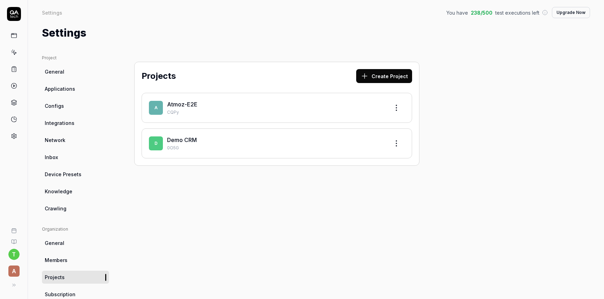 This screenshot has width=604, height=299. I want to click on div: Settings, so click(52, 13).